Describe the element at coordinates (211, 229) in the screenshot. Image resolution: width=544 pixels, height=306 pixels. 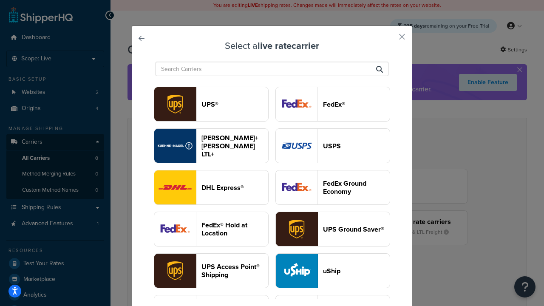
I see `button: fedExLocation logoFedEx® Hold at Location` at that location.